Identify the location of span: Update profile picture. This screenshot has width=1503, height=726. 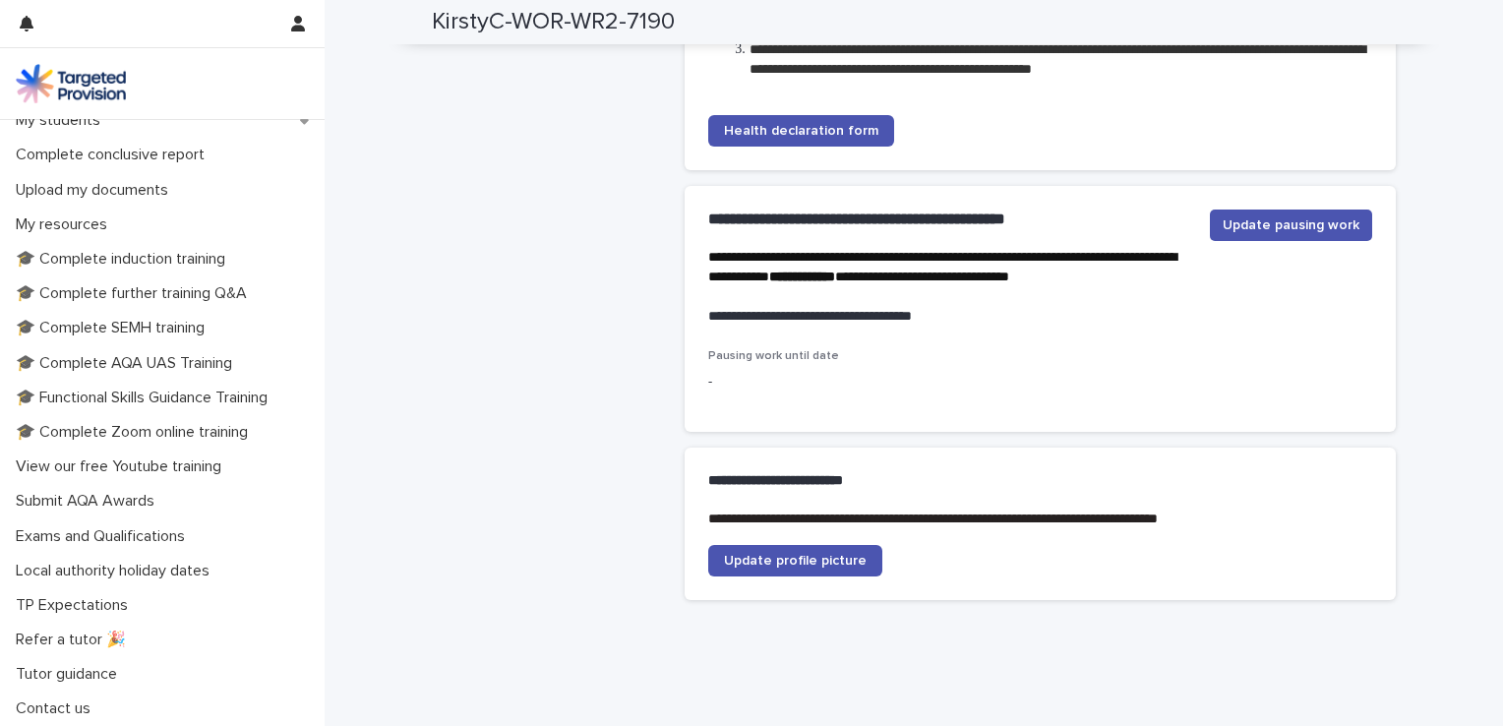
(795, 561).